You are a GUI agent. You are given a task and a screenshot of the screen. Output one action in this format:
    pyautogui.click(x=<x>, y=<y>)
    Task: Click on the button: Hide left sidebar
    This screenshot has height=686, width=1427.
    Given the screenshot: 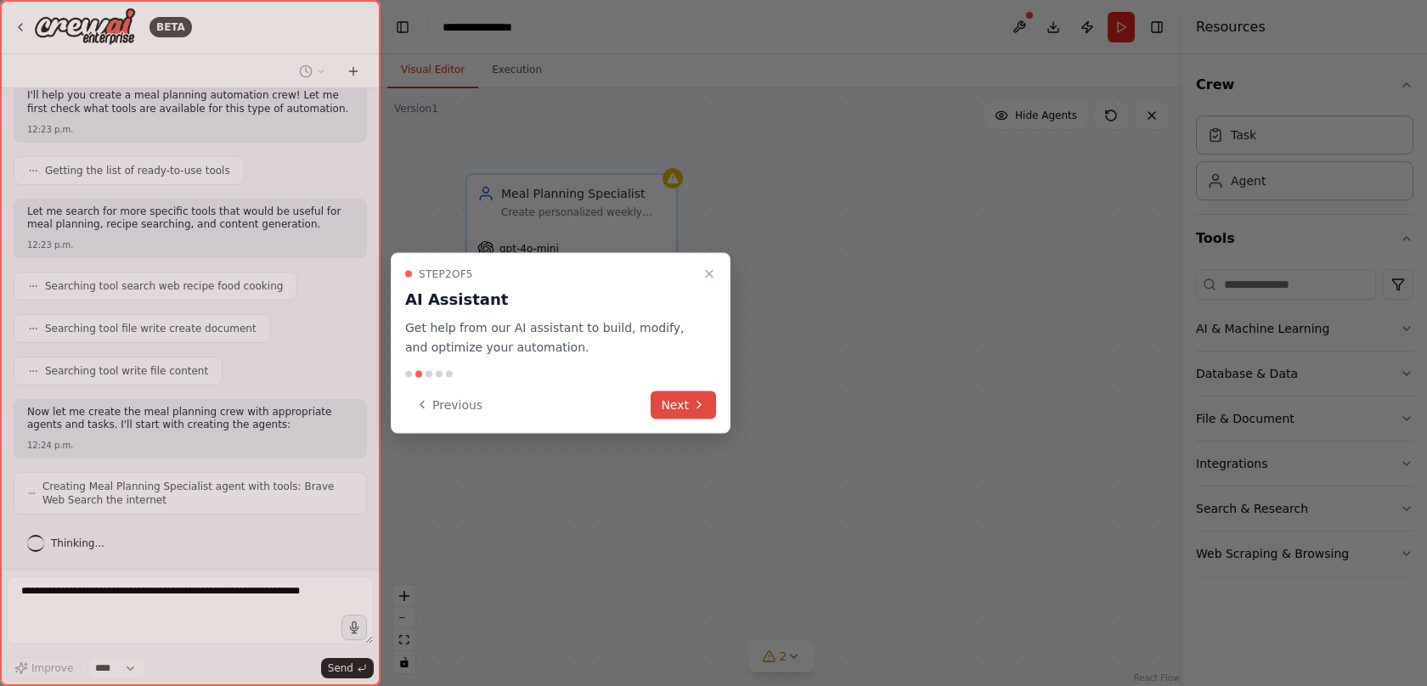 What is the action you would take?
    pyautogui.click(x=403, y=27)
    